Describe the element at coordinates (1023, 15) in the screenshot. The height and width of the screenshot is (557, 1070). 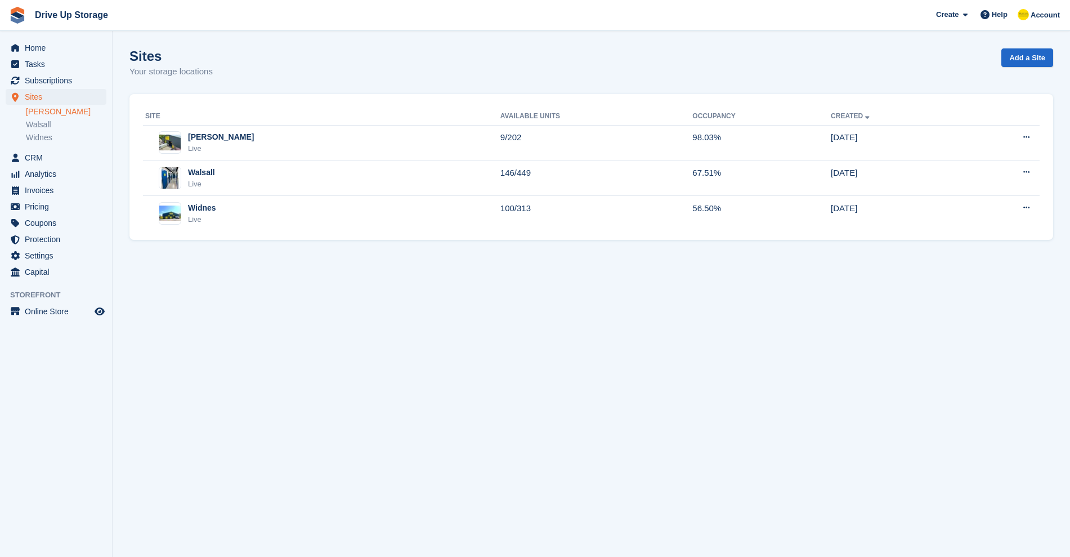
I see `img: Crispin Vitoria` at that location.